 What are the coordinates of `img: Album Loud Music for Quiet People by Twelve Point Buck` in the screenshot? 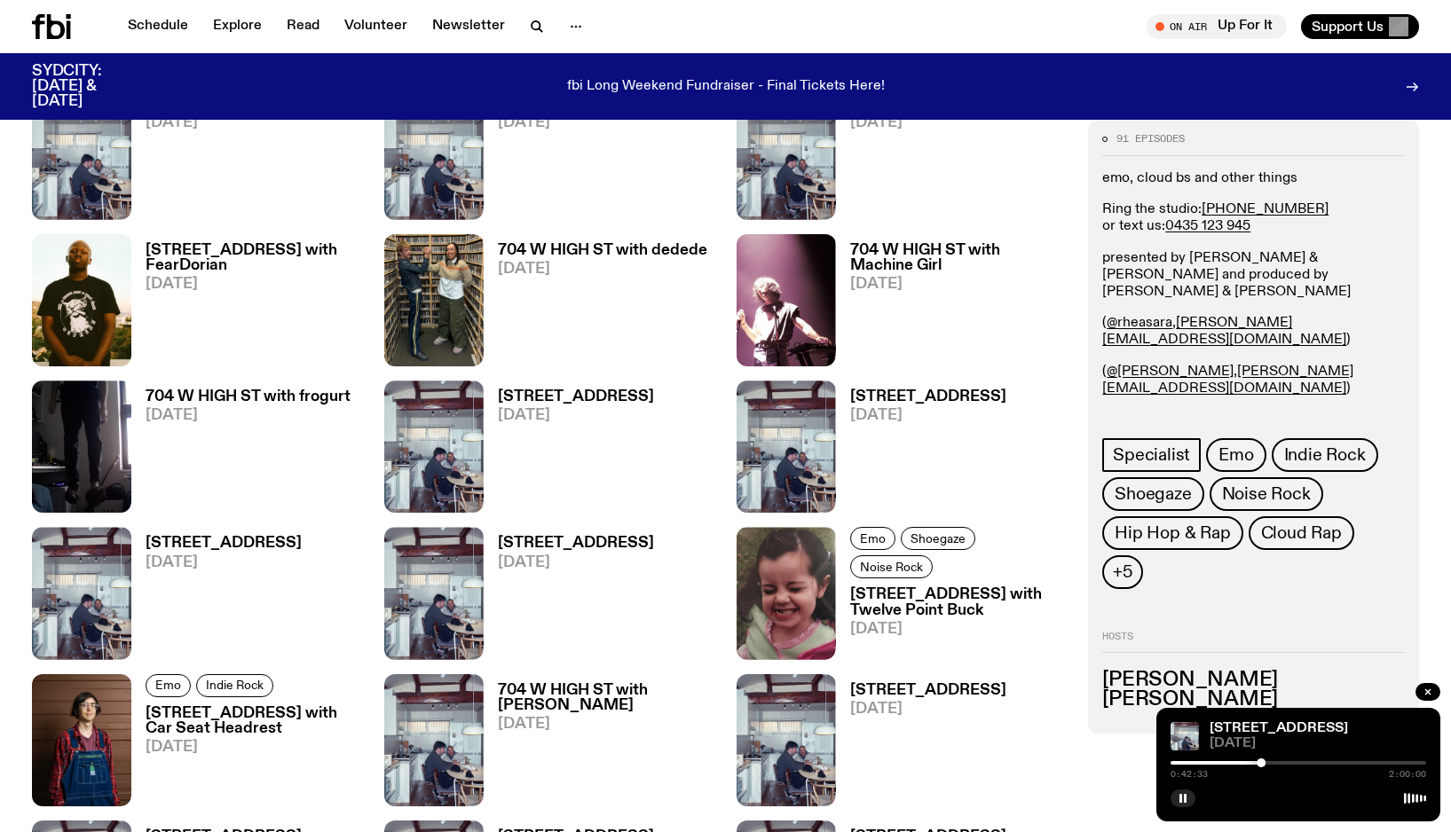 It's located at (786, 593).